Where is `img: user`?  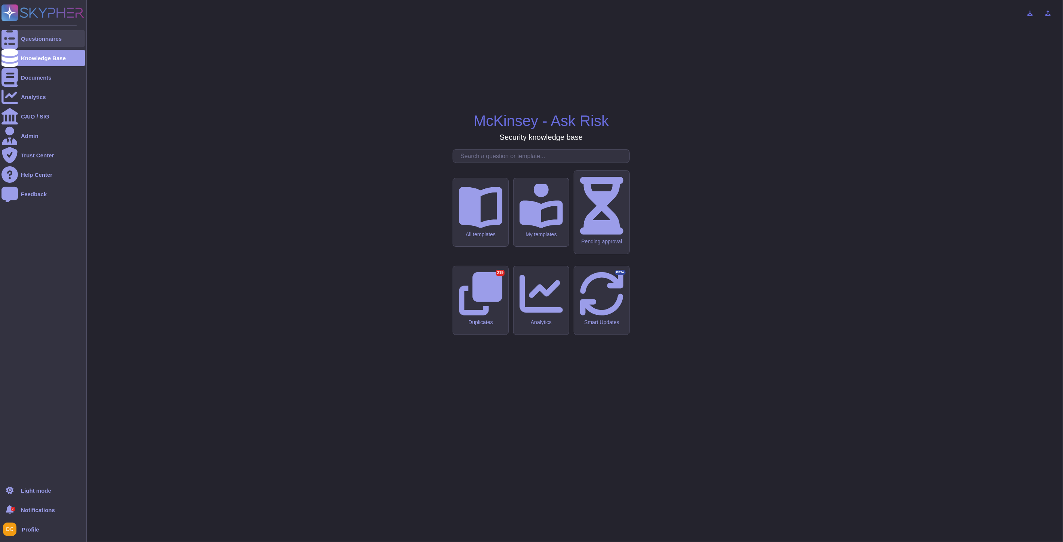 img: user is located at coordinates (10, 529).